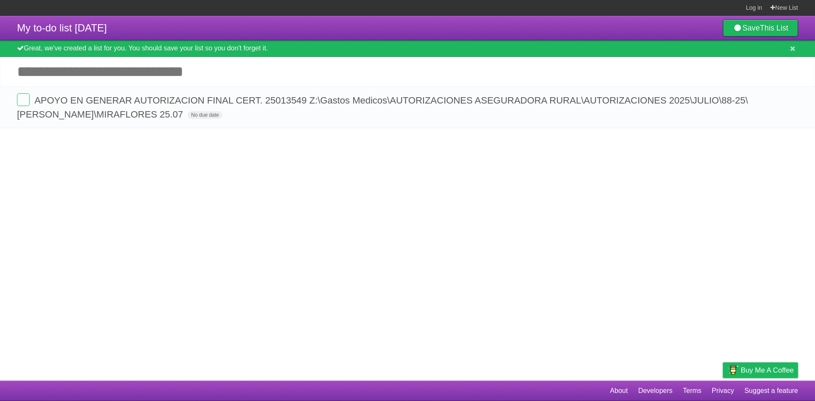 Image resolution: width=815 pixels, height=401 pixels. What do you see at coordinates (771, 391) in the screenshot?
I see `a: Suggest a feature` at bounding box center [771, 391].